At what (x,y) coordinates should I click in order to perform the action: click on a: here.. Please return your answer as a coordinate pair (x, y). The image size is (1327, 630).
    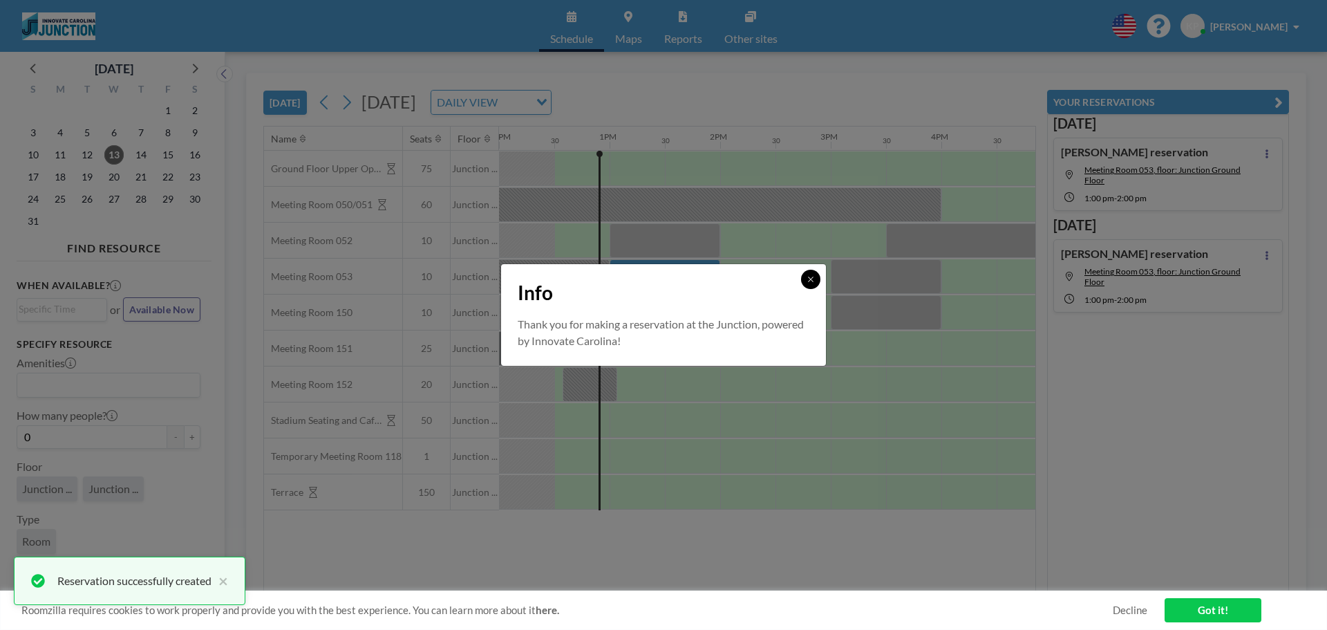
    Looking at the image, I should click on (548, 610).